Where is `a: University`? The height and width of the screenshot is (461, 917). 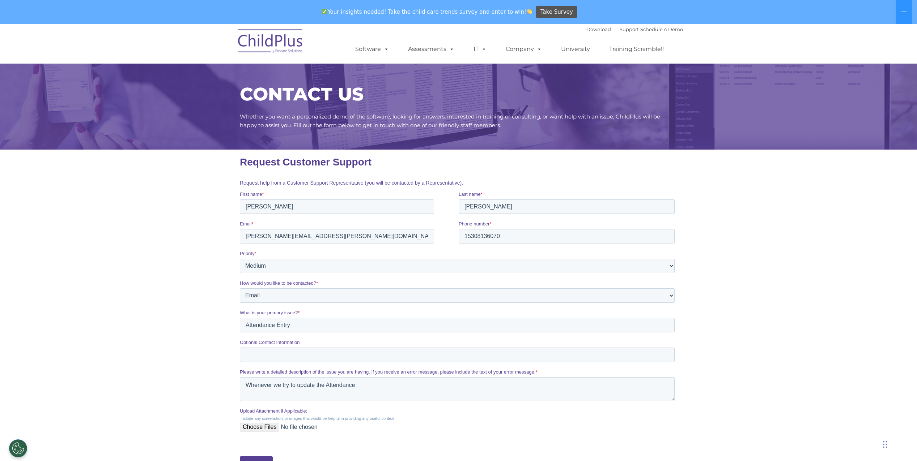
a: University is located at coordinates (575, 49).